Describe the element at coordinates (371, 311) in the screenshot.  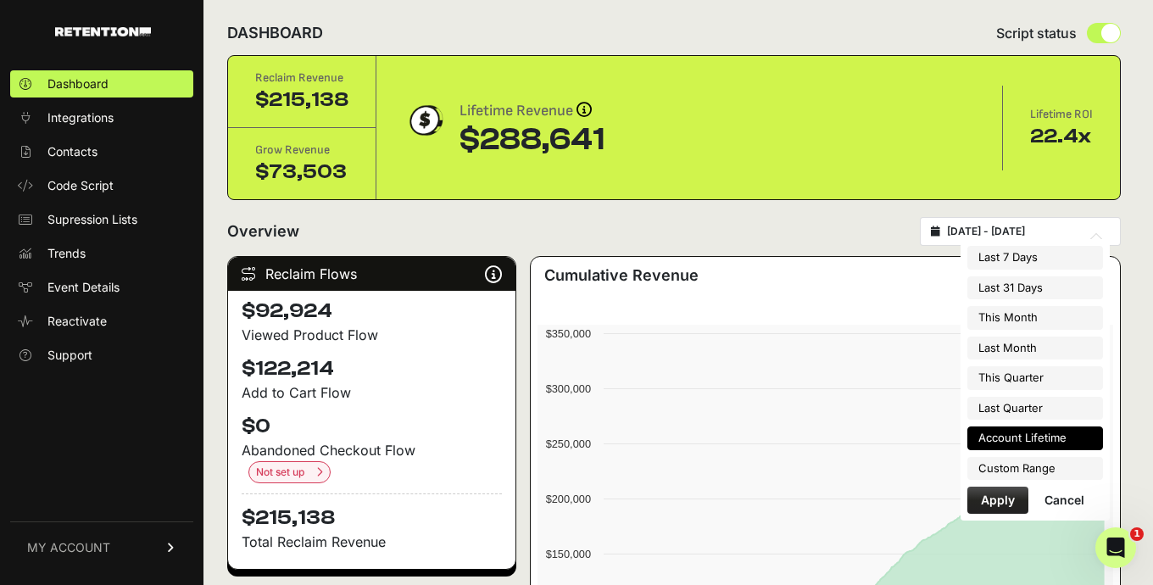
I see `h4: $92,924` at that location.